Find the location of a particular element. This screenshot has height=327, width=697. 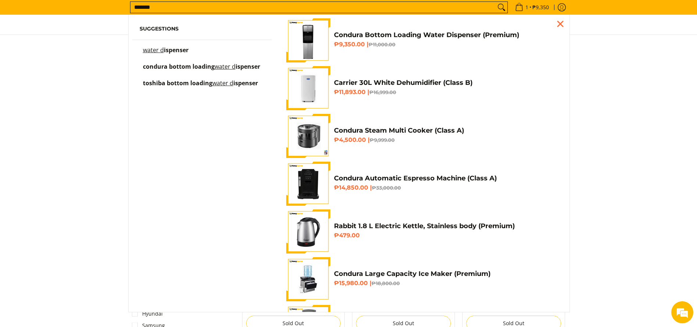

img: Condura Bottom Loading Water Dispenser (Premium) is located at coordinates (308, 40).